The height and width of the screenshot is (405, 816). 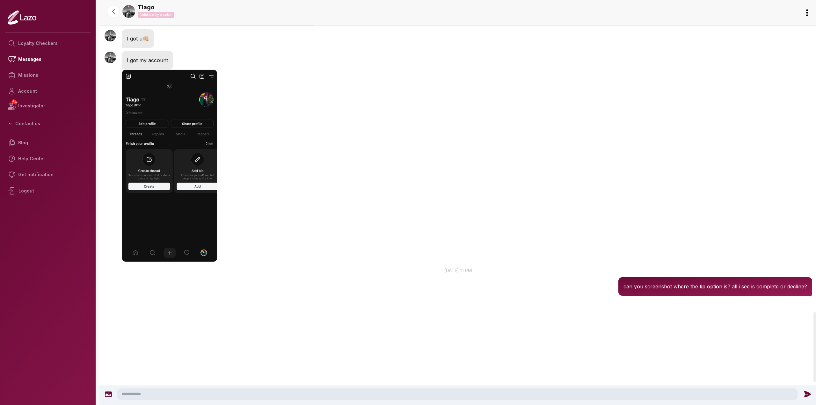 I want to click on a: Loyalty Checkers, so click(x=48, y=43).